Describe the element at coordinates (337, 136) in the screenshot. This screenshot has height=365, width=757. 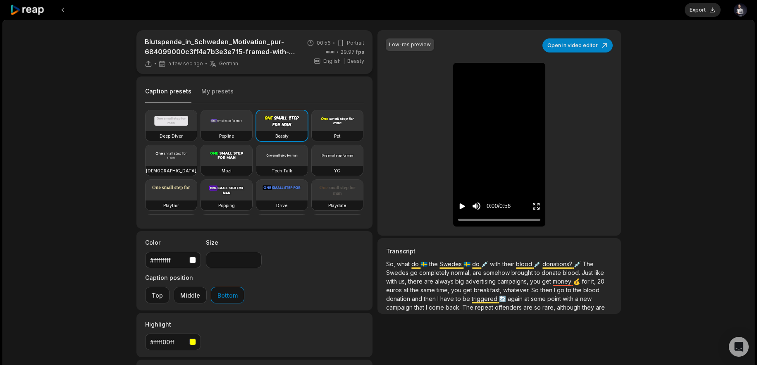
I see `h3: Pet` at that location.